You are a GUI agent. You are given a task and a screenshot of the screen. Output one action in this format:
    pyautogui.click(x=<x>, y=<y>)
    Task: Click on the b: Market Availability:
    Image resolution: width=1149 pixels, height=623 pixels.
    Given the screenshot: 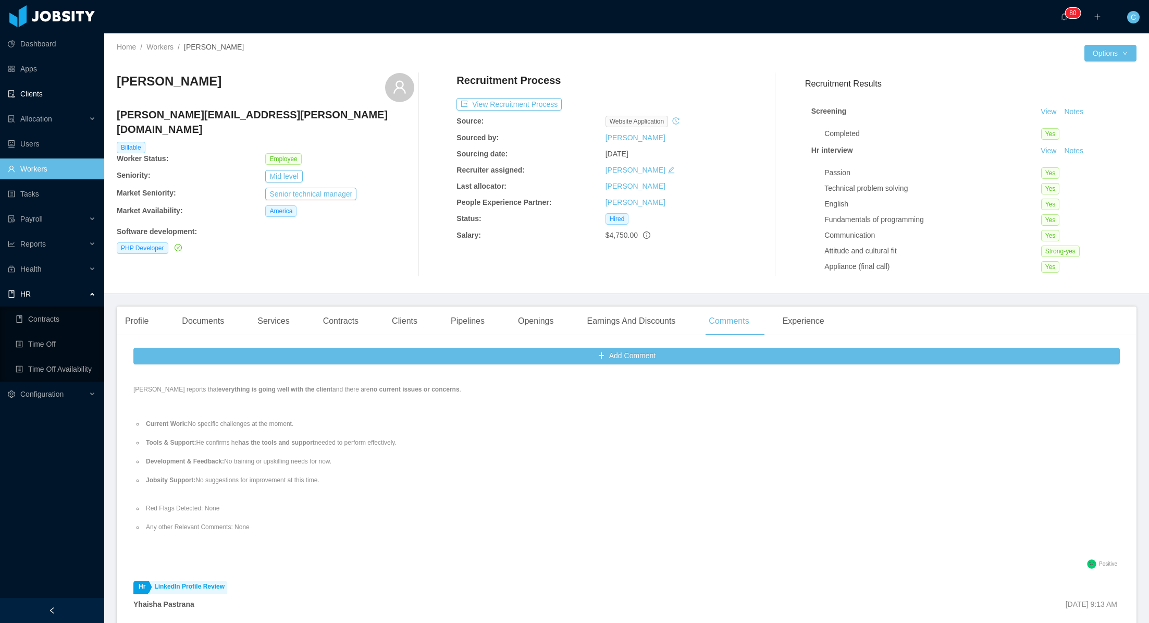 What is the action you would take?
    pyautogui.click(x=150, y=211)
    